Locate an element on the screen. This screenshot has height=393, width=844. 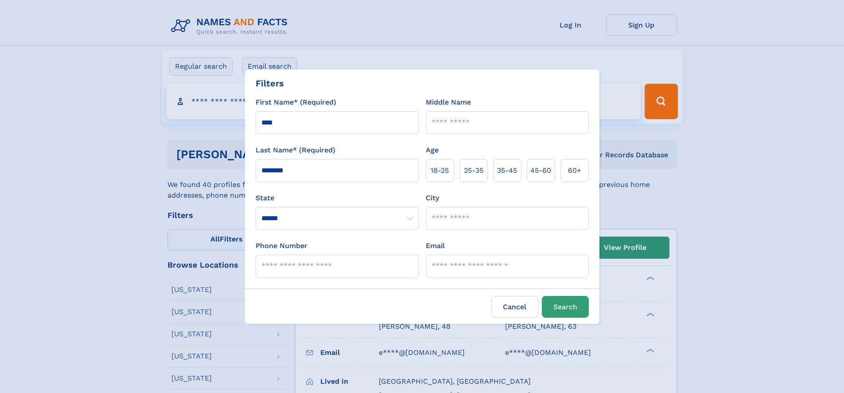
button: Search is located at coordinates (565, 306).